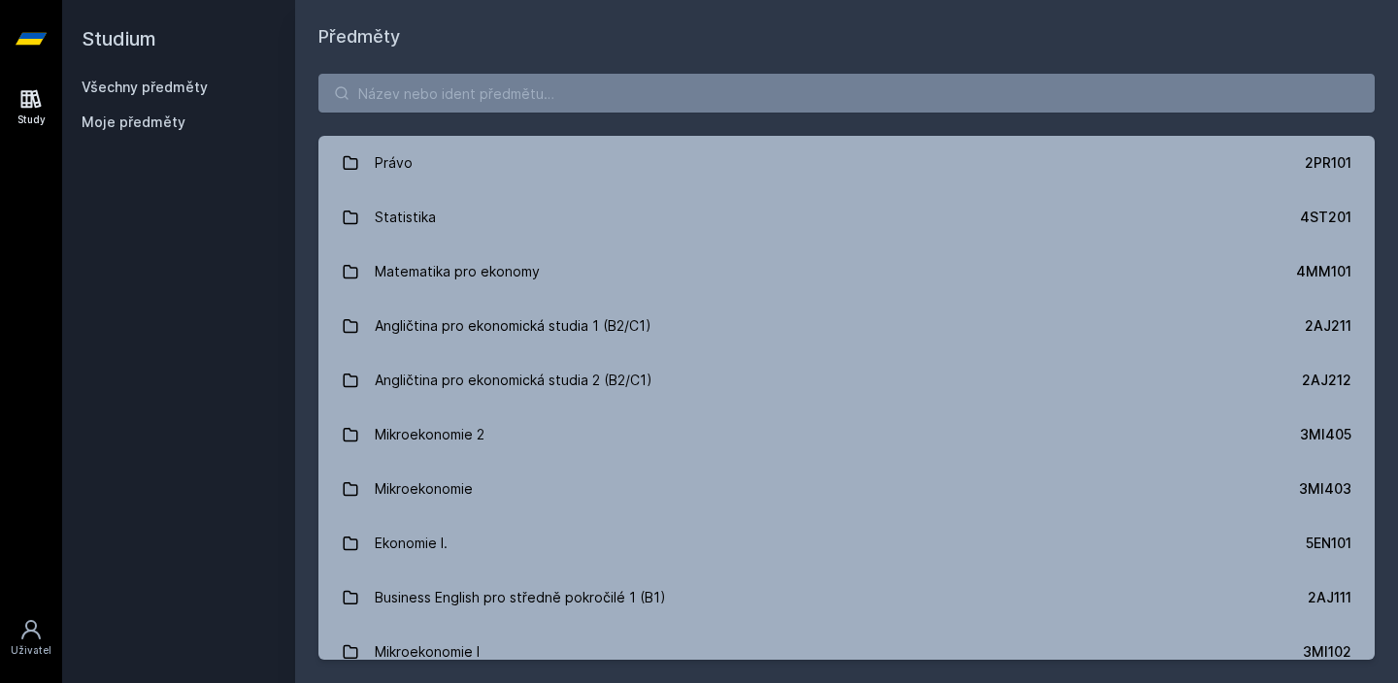 The image size is (1398, 683). I want to click on div: Ekonomie I., so click(411, 543).